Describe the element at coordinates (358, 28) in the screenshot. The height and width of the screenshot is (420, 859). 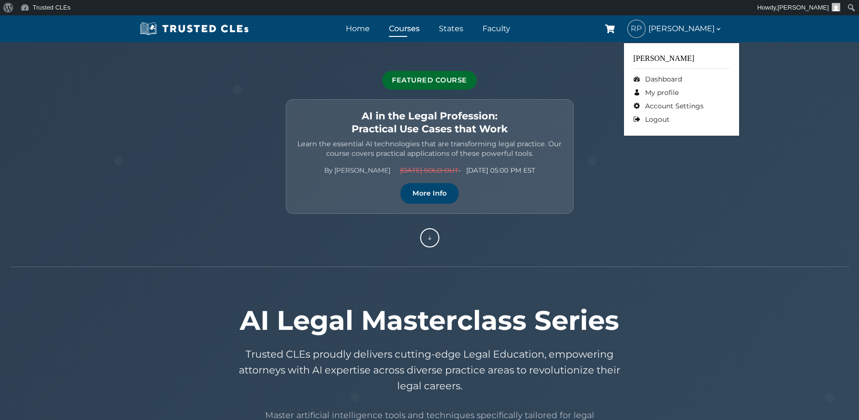
I see `a: Home` at that location.